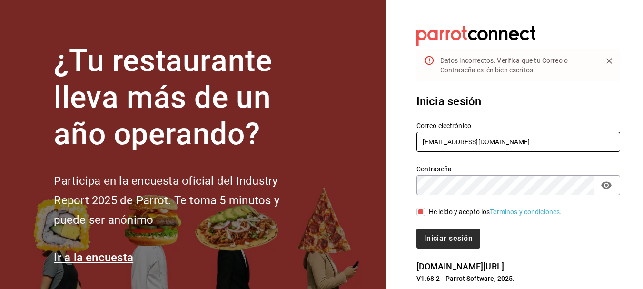 The width and height of the screenshot is (643, 289). What do you see at coordinates (609, 61) in the screenshot?
I see `button: Close` at bounding box center [609, 61].